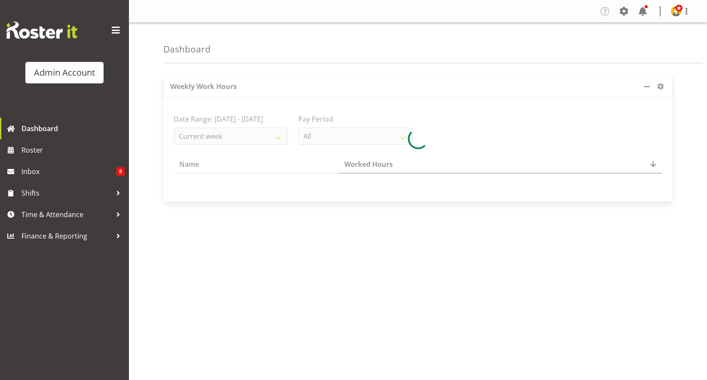 The height and width of the screenshot is (380, 707). What do you see at coordinates (120, 172) in the screenshot?
I see `span: 8` at bounding box center [120, 172].